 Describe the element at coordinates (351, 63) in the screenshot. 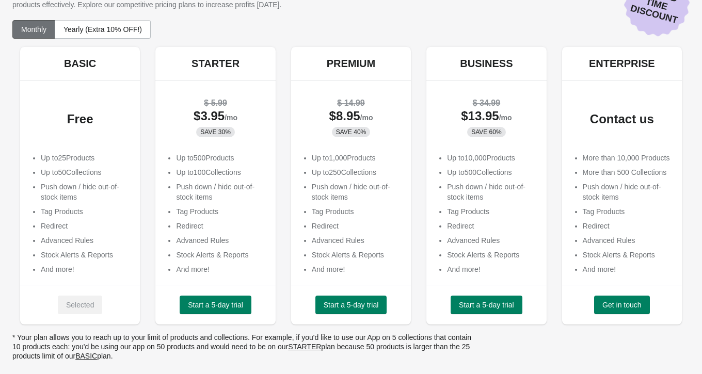

I see `h5: PREMIUM` at that location.